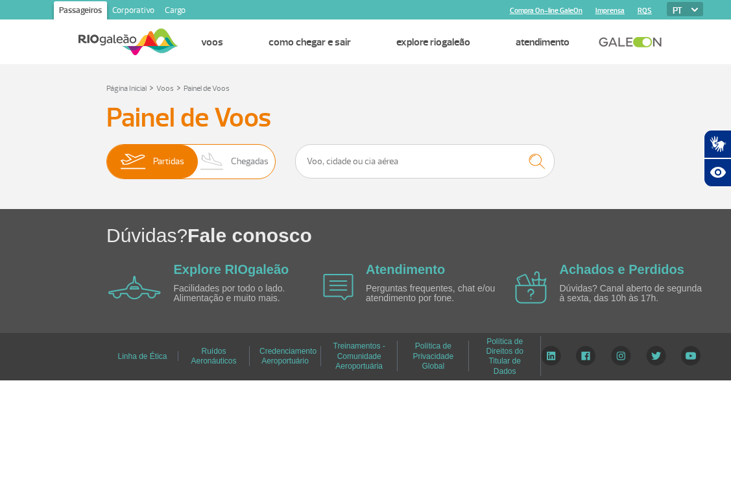 The image size is (731, 481). I want to click on img: Instagram, so click(621, 355).